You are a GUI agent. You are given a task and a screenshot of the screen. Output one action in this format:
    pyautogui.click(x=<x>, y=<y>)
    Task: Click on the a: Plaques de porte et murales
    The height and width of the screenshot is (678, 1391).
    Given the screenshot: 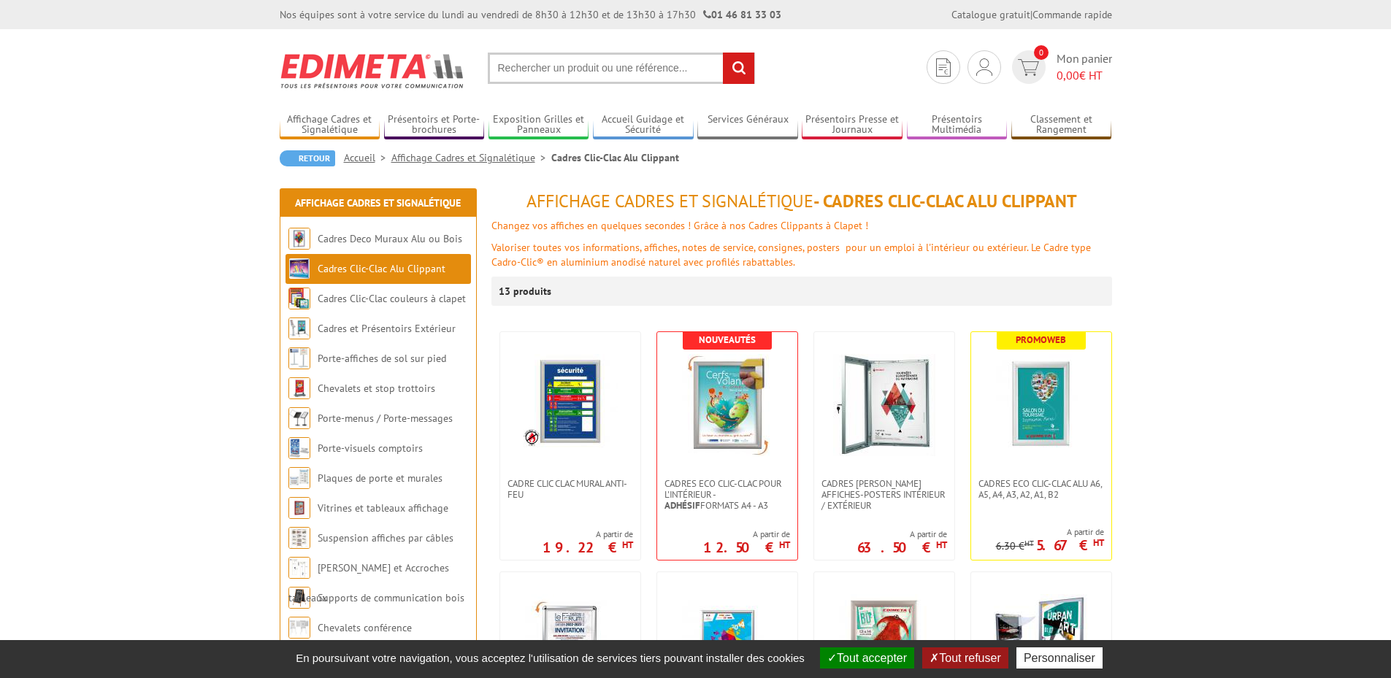 What is the action you would take?
    pyautogui.click(x=380, y=478)
    